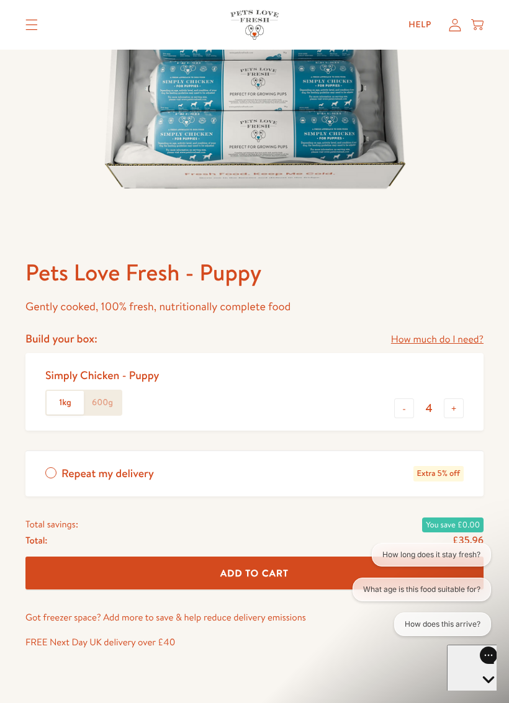 This screenshot has height=703, width=509. Describe the element at coordinates (254, 573) in the screenshot. I see `span: Add To Cart` at that location.